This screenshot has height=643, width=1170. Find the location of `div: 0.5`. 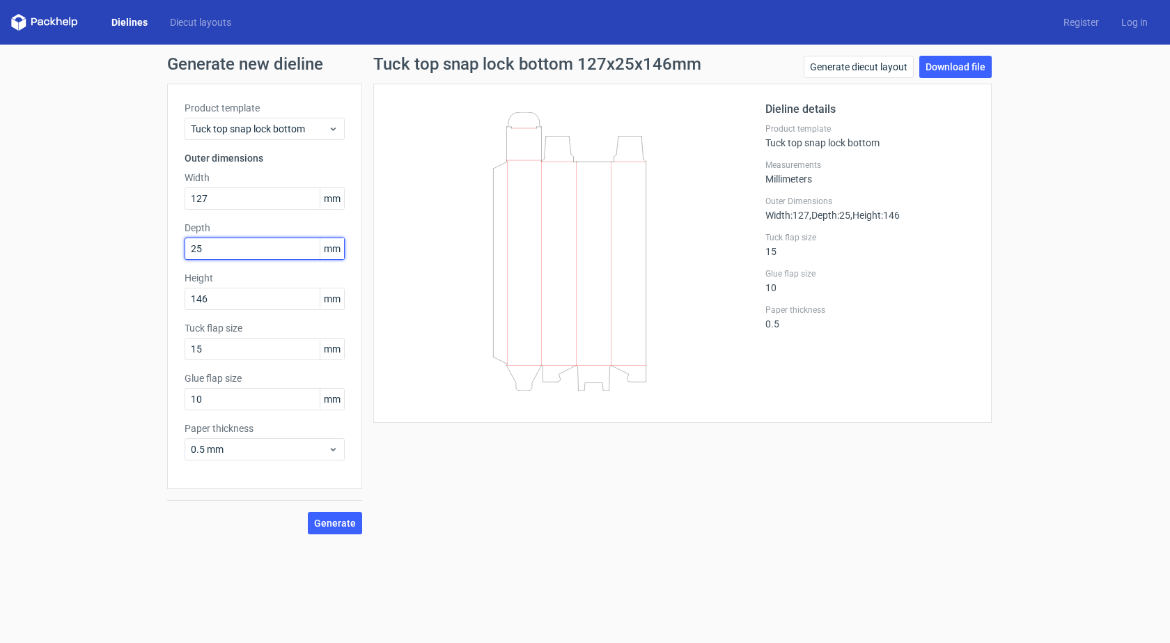

div: 0.5 is located at coordinates (870, 317).